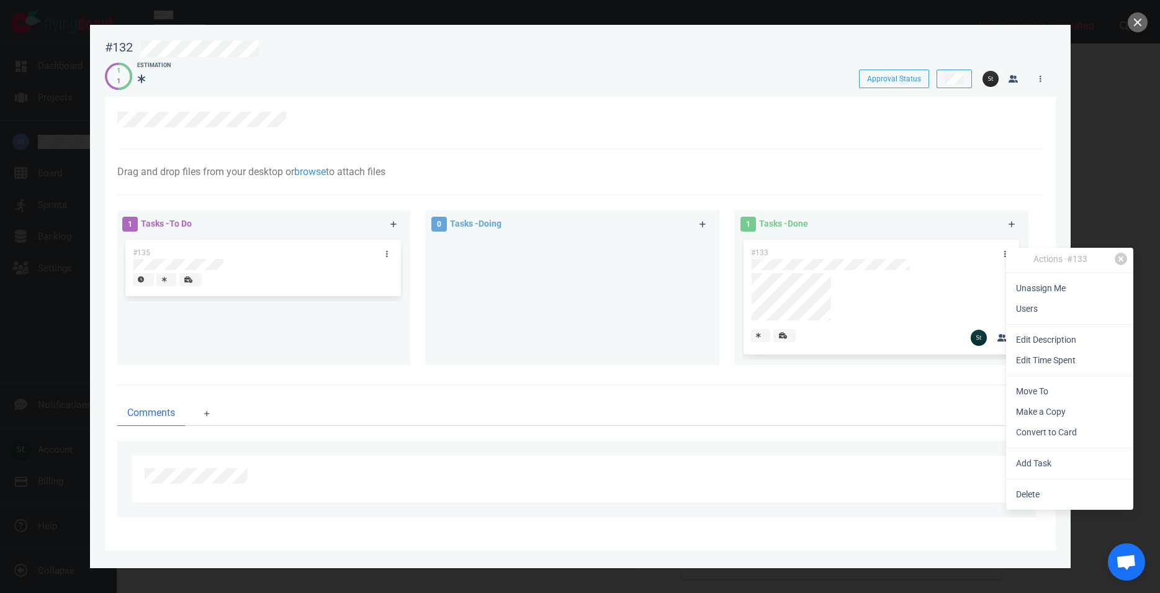  Describe the element at coordinates (205, 171) in the screenshot. I see `span: Drag and drop files from your desktop or` at that location.